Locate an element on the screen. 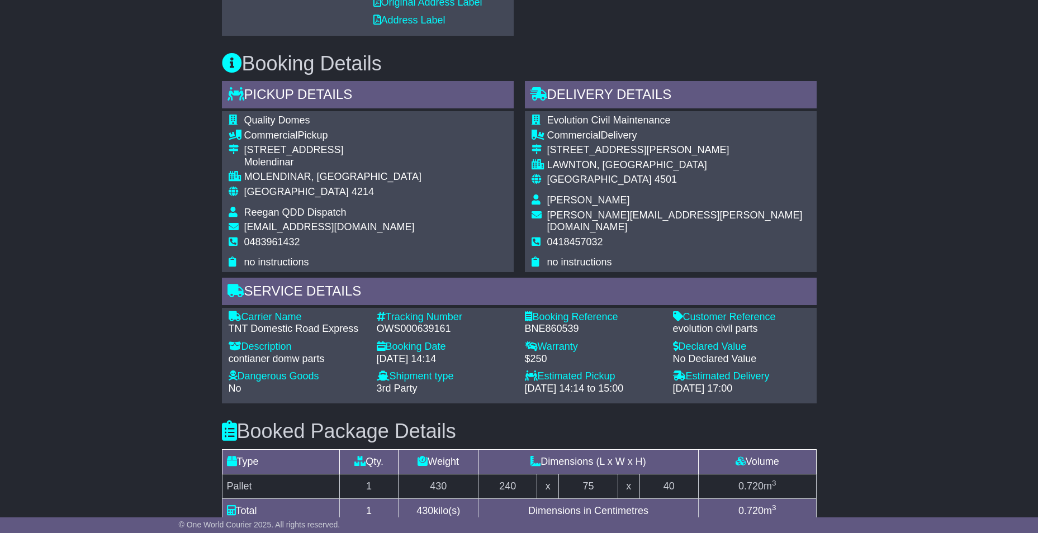 This screenshot has height=533, width=1038. td: Type is located at coordinates (281, 462).